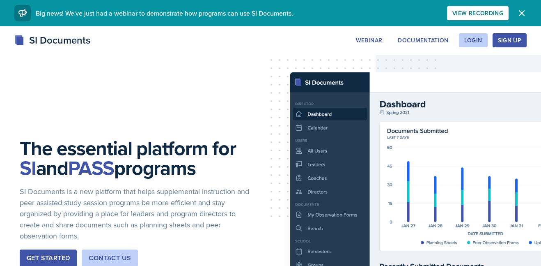 This screenshot has width=541, height=266. I want to click on div: Webinar, so click(369, 40).